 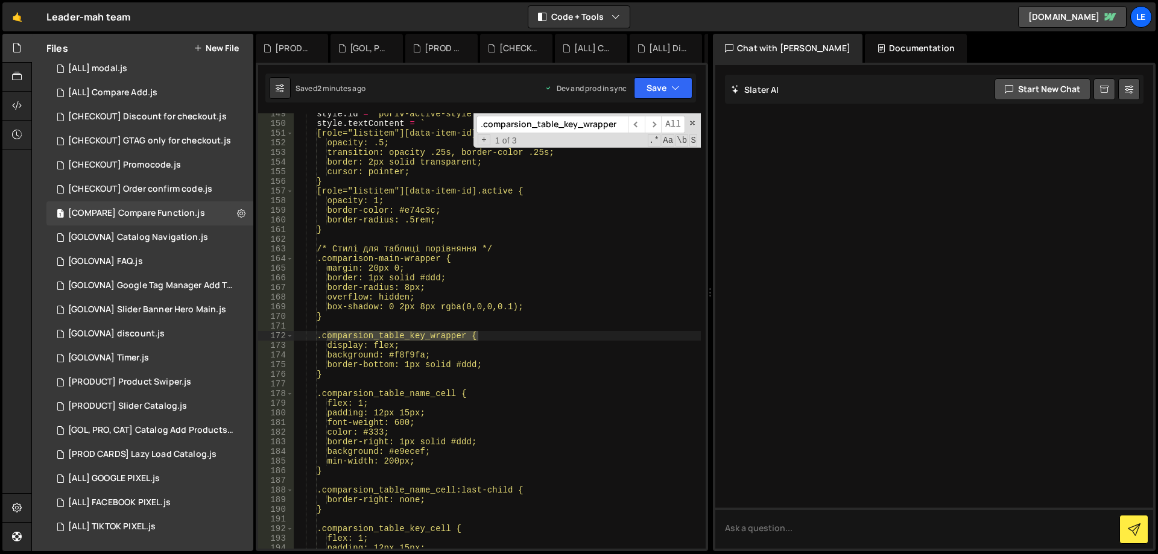 What do you see at coordinates (150, 93) in the screenshot?
I see `div: 16298/45098.js` at bounding box center [150, 93].